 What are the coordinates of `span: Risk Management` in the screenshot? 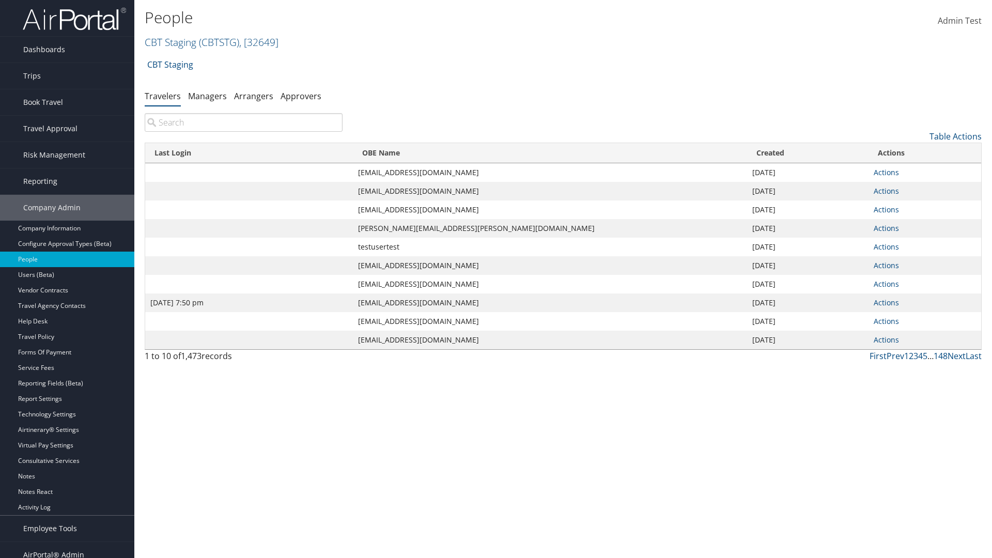 It's located at (54, 155).